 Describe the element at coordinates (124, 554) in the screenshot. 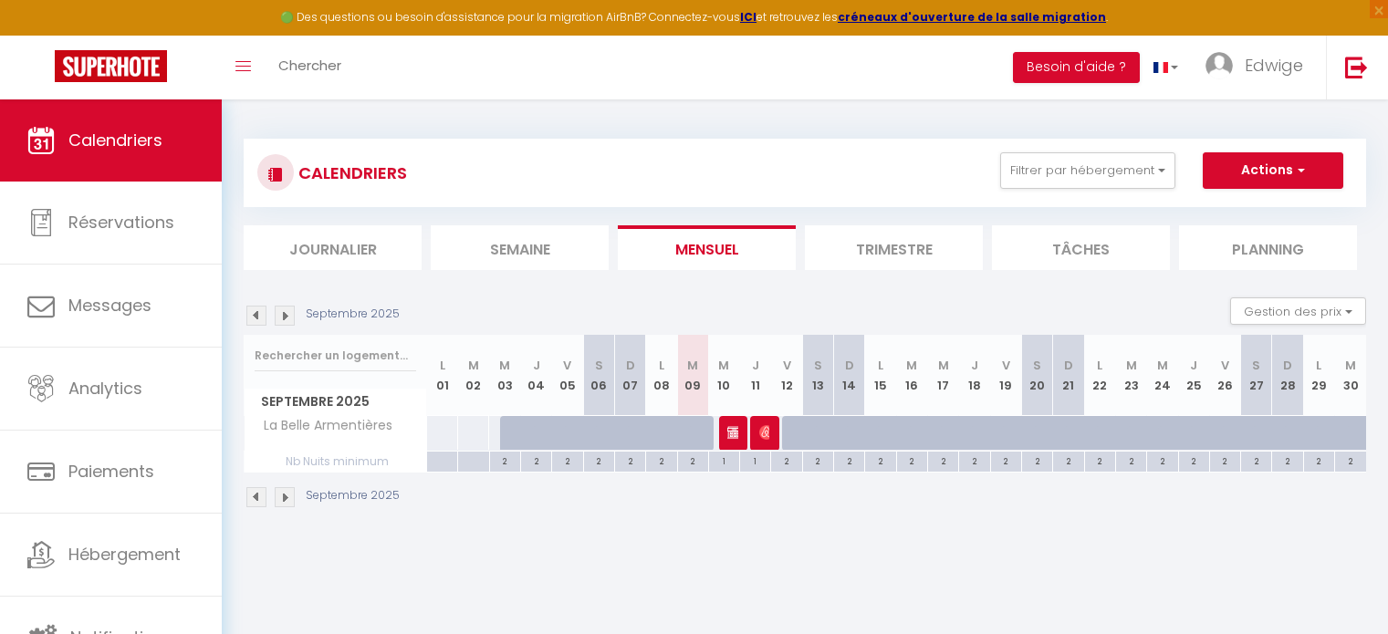

I see `span: Hébergement` at that location.